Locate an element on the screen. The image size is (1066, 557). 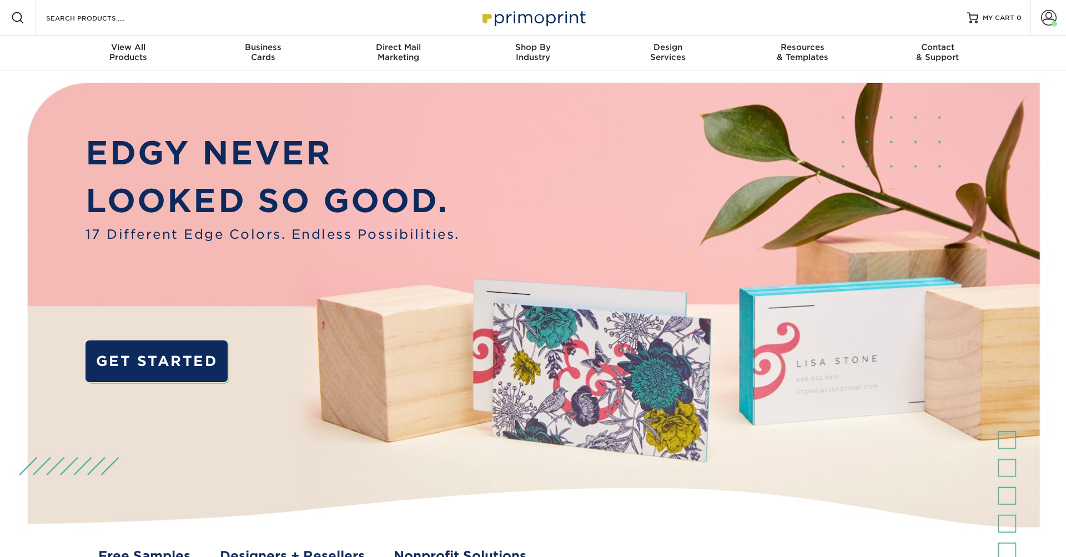
div: & Templates is located at coordinates (802, 52).